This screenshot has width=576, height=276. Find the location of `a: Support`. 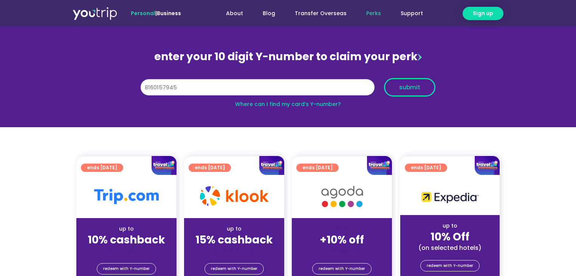

a: Support is located at coordinates (412, 13).